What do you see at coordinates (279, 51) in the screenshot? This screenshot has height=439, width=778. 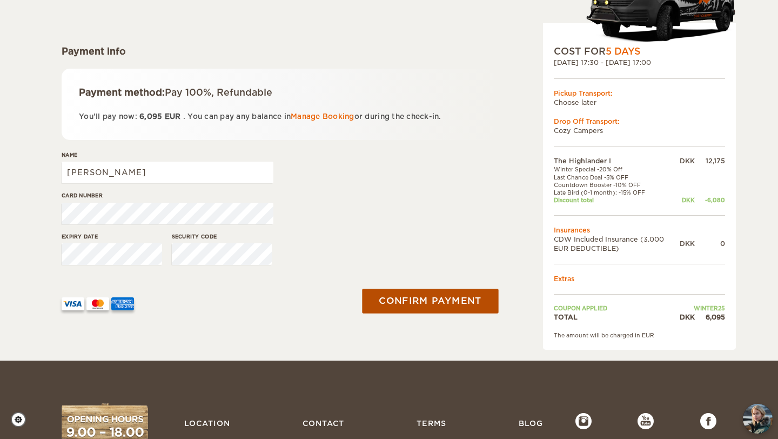 I see `div: Payment info` at bounding box center [279, 51].